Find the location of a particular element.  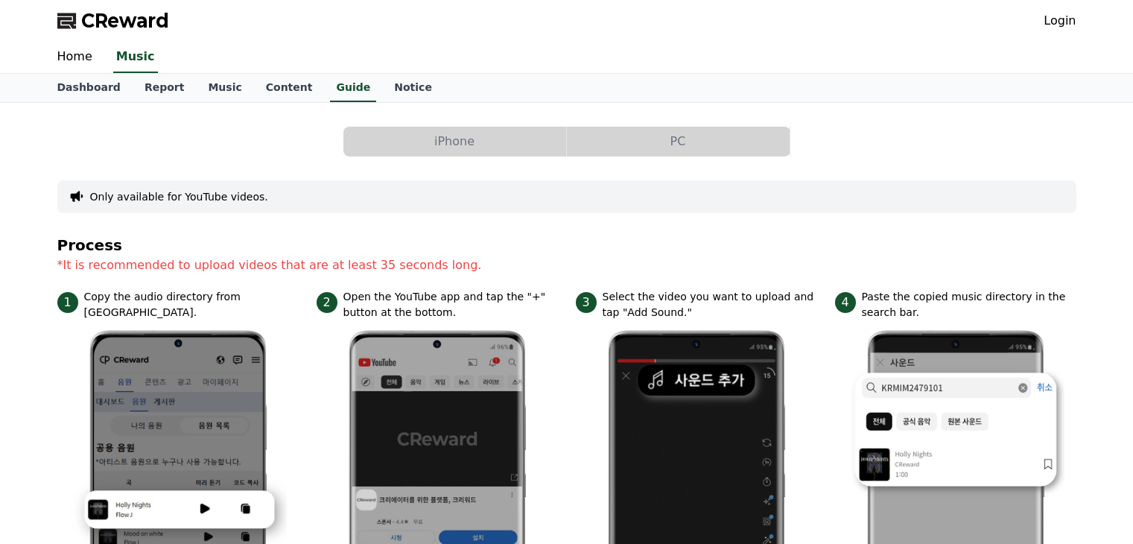

a: Login is located at coordinates (1060, 21).